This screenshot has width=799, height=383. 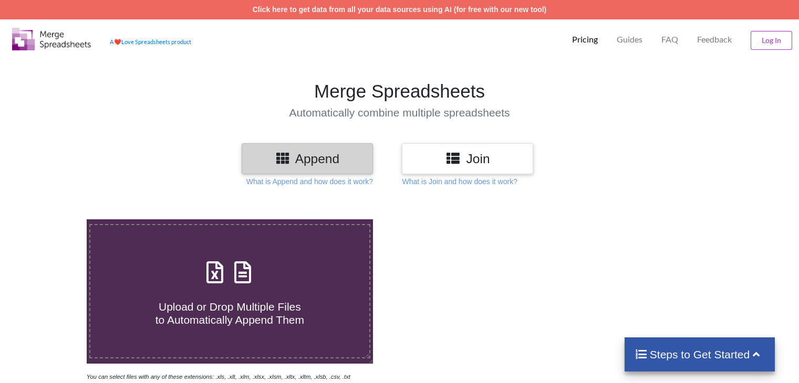 What do you see at coordinates (309, 182) in the screenshot?
I see `p: What is Append and how does it work?` at bounding box center [309, 182].